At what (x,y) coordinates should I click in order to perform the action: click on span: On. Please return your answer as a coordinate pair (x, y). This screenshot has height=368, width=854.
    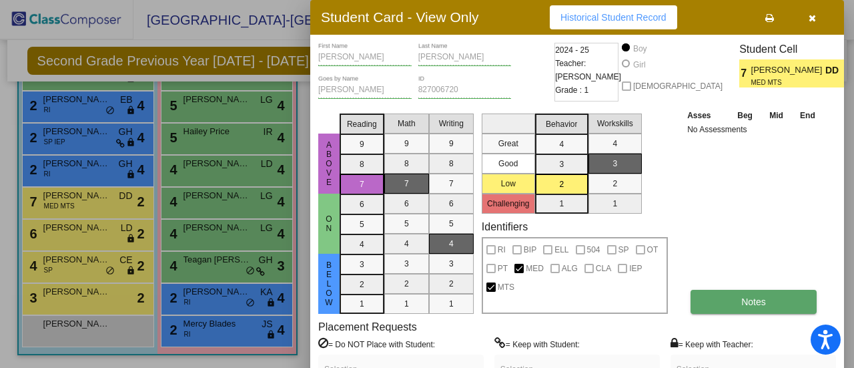
    Looking at the image, I should click on (329, 224).